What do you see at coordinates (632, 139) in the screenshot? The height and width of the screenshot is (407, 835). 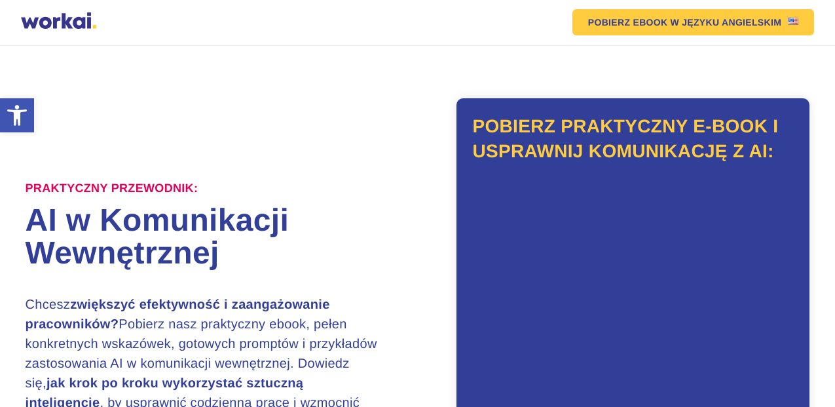 I see `h2: Pobierz praktyczny e-book i usprawnij komunikację z AI:` at bounding box center [632, 139].